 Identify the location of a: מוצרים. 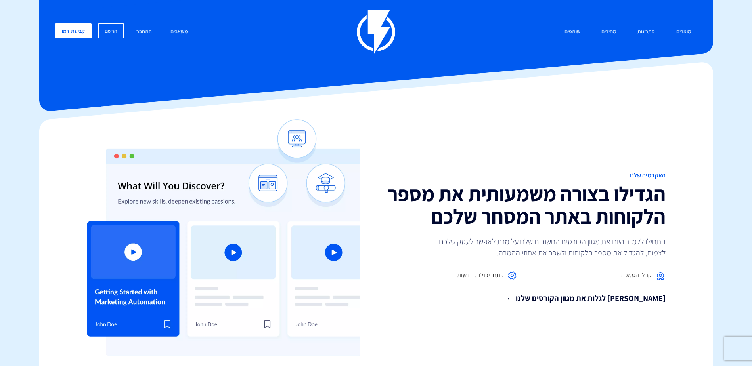
(684, 32).